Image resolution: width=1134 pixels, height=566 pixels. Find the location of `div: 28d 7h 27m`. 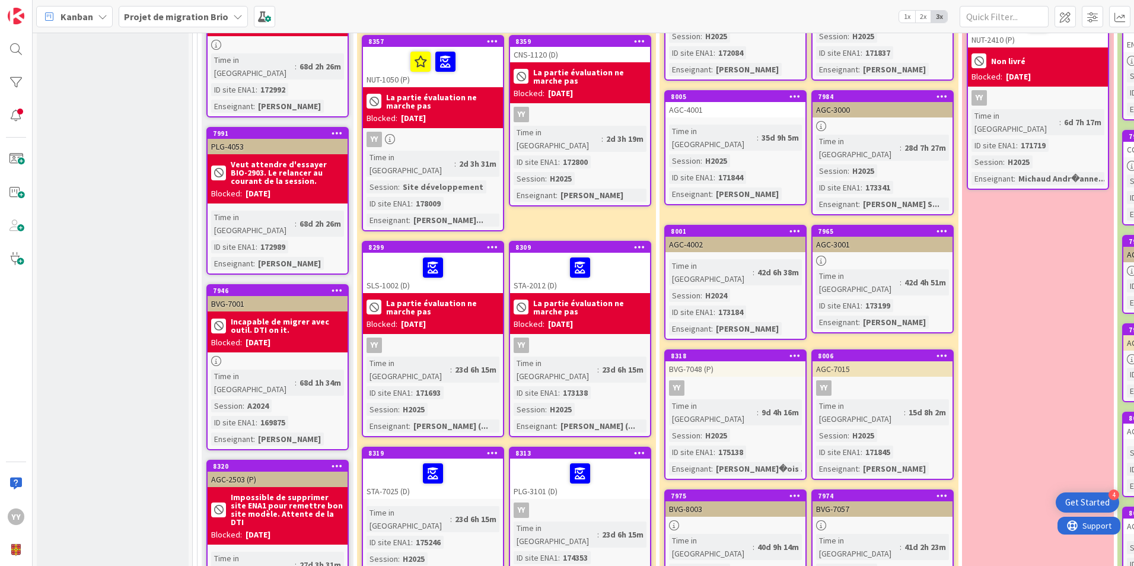

div: 28d 7h 27m is located at coordinates (925, 148).